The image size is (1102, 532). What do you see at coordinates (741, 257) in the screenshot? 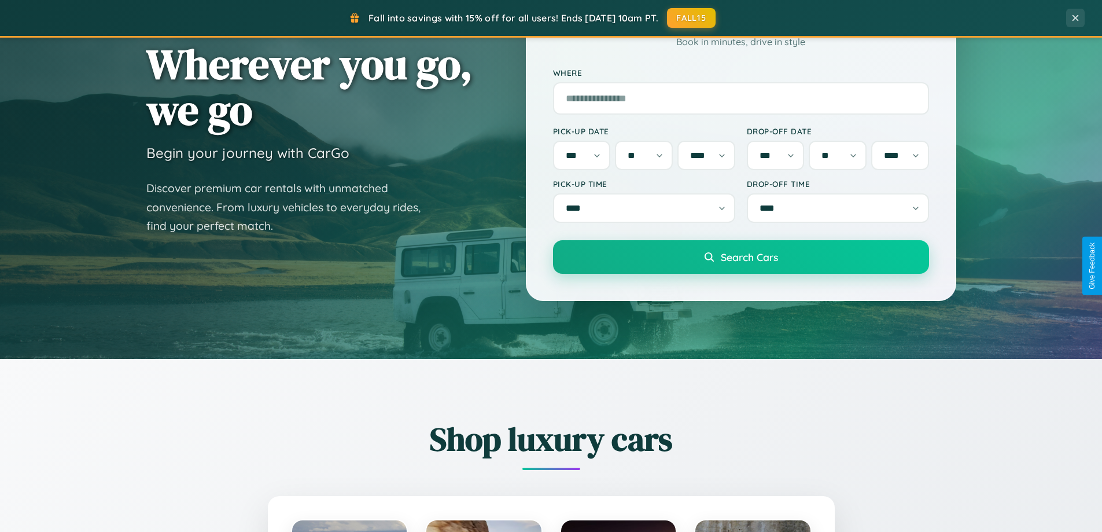
I see `button: Search Cars` at bounding box center [741, 257].